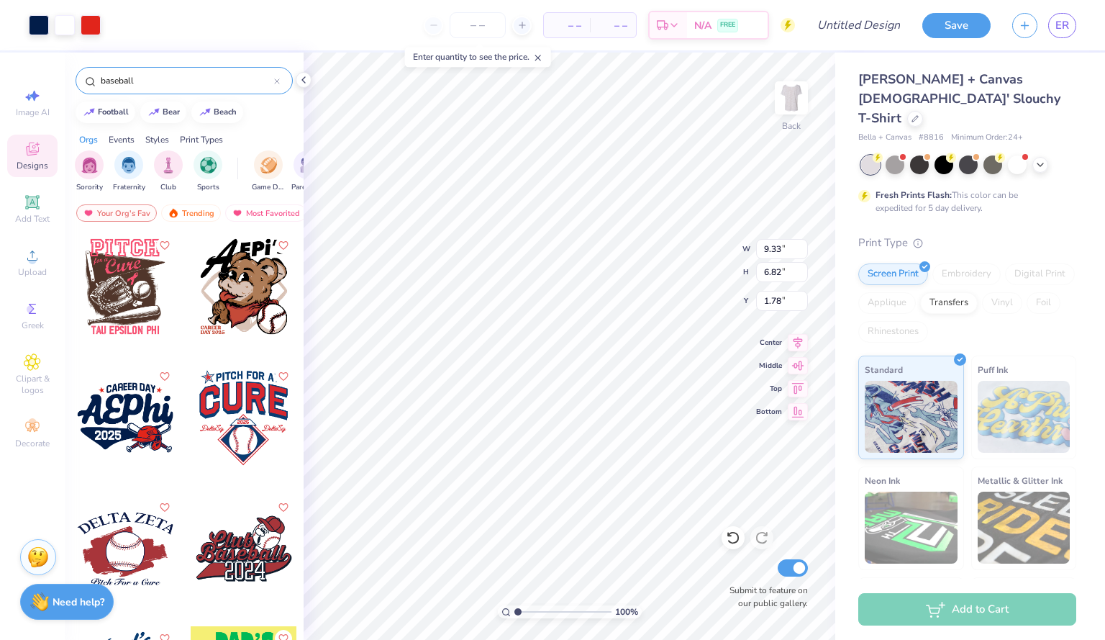 This screenshot has height=640, width=1105. I want to click on div: Most Favorited, so click(266, 213).